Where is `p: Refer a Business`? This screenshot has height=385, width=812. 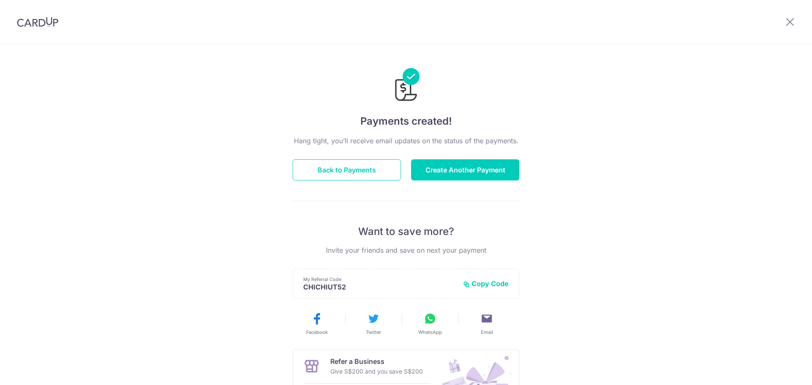 p: Refer a Business is located at coordinates (376, 362).